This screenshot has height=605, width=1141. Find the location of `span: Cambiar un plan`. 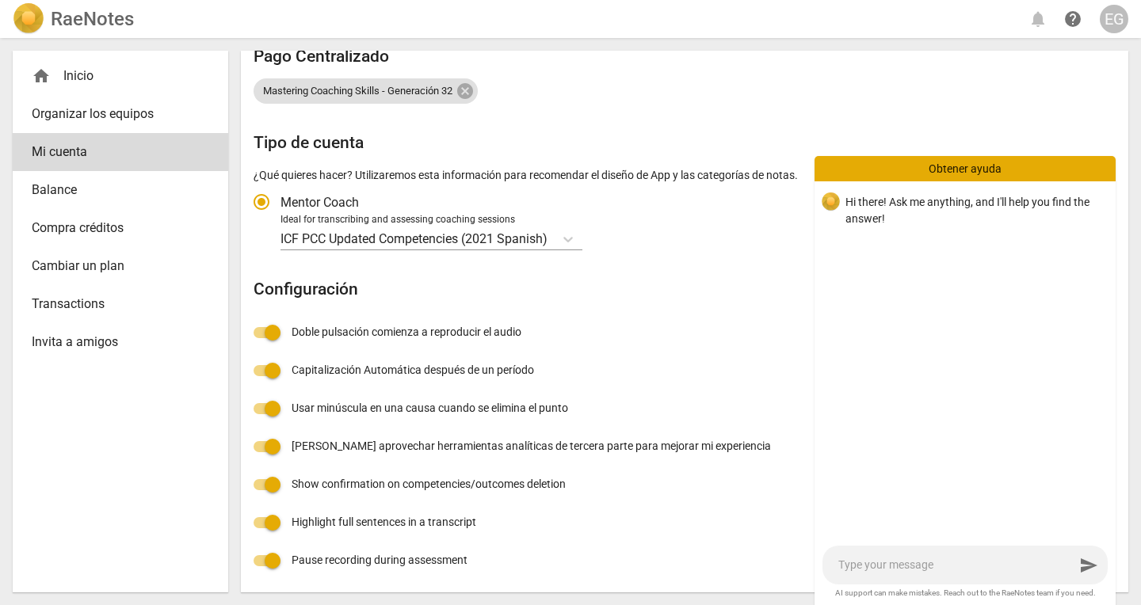

span: Cambiar un plan is located at coordinates (114, 266).